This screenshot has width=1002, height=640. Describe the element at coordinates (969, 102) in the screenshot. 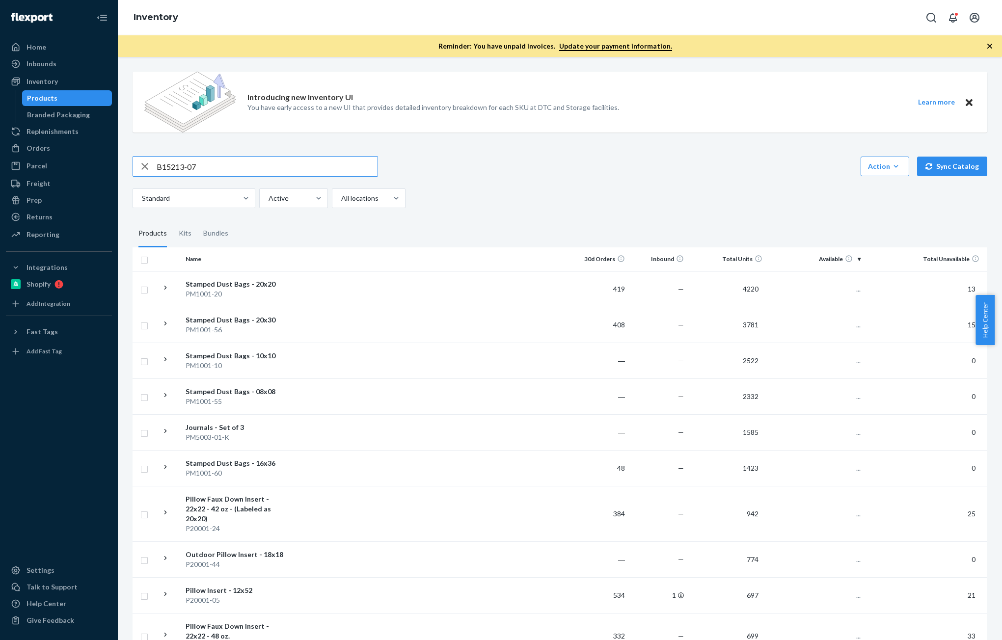

I see `button: Close` at that location.